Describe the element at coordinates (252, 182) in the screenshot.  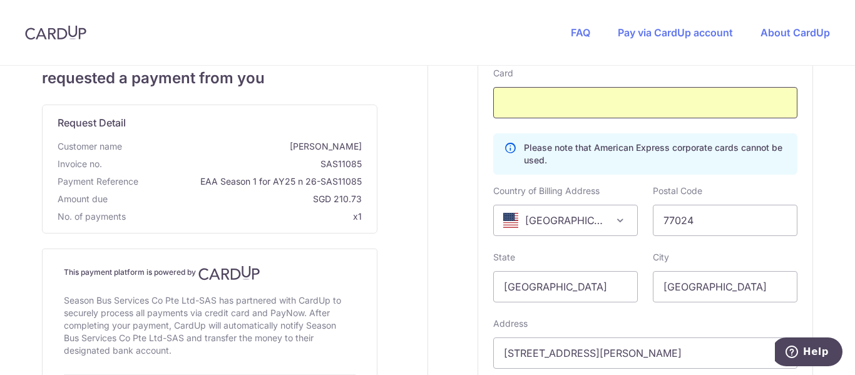
I see `span: EAA Season 1 for AY25 n 26-SAS11085` at that location.